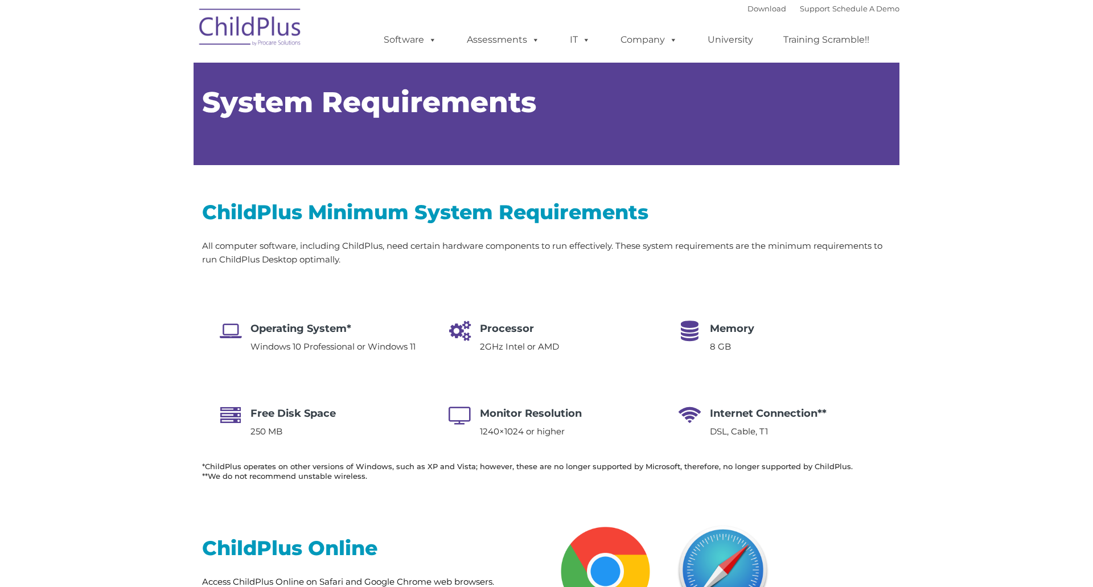  Describe the element at coordinates (866, 9) in the screenshot. I see `a: Schedule A Demo` at that location.